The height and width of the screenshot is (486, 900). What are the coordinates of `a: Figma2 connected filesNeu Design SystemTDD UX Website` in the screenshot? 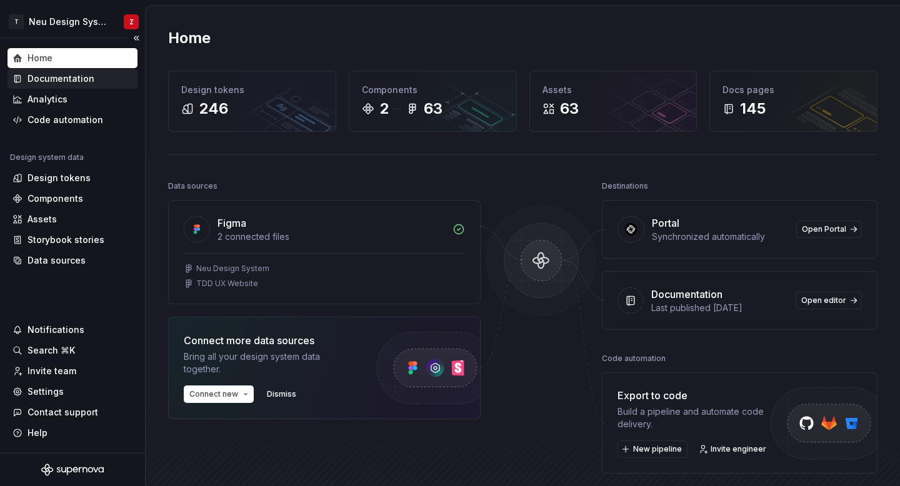 It's located at (325, 252).